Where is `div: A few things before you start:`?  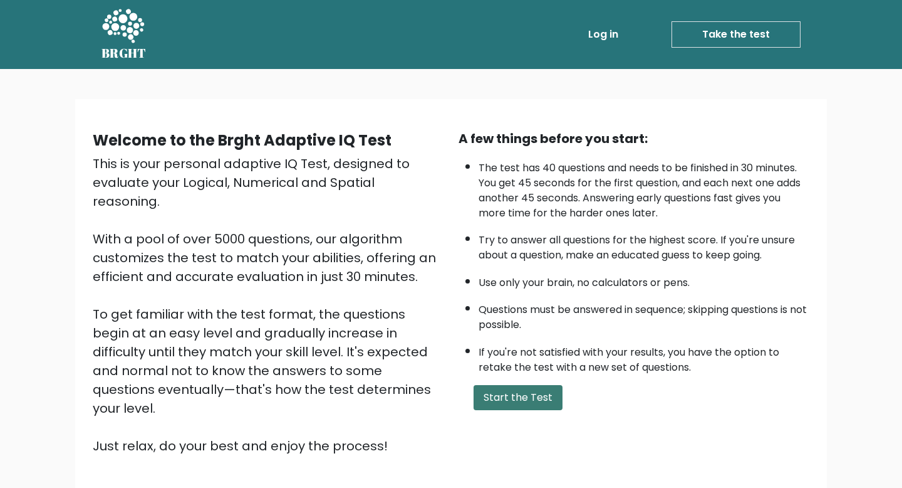 div: A few things before you start: is located at coordinates (634, 138).